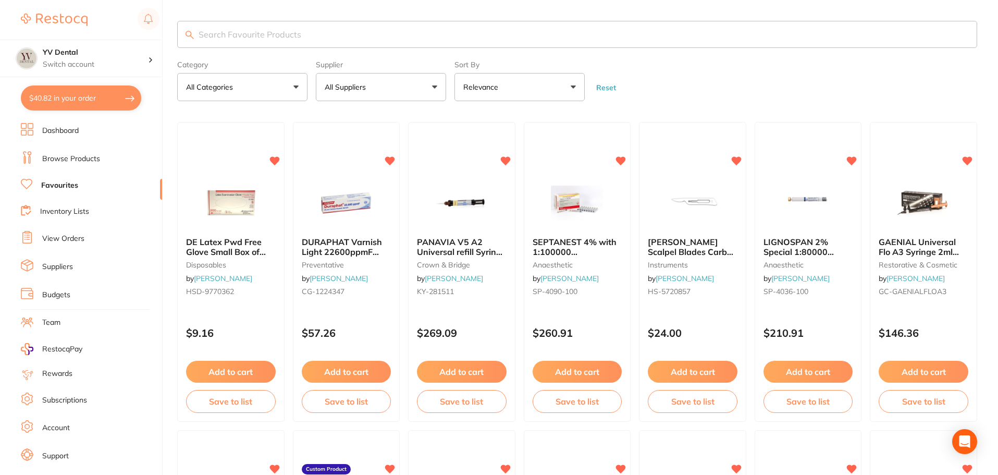 This screenshot has height=475, width=998. Describe the element at coordinates (808, 247) in the screenshot. I see `b: LIGNOSPAN 2% Special 1:80000 adrenalin 2.2ml 2xBox 50 Blue` at that location.